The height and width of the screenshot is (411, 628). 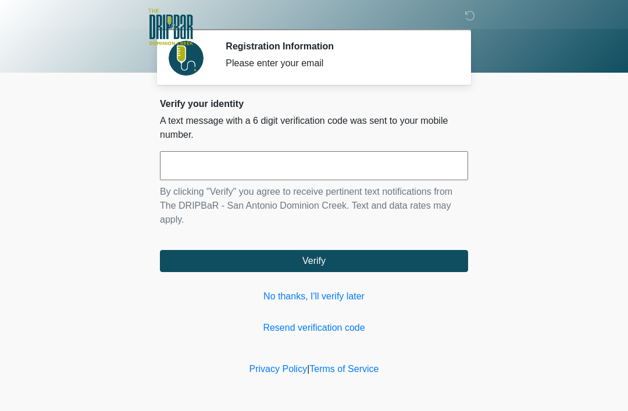 What do you see at coordinates (314, 128) in the screenshot?
I see `p: A text message with a 6 digit verification code was sent to your mobile number.` at bounding box center [314, 128].